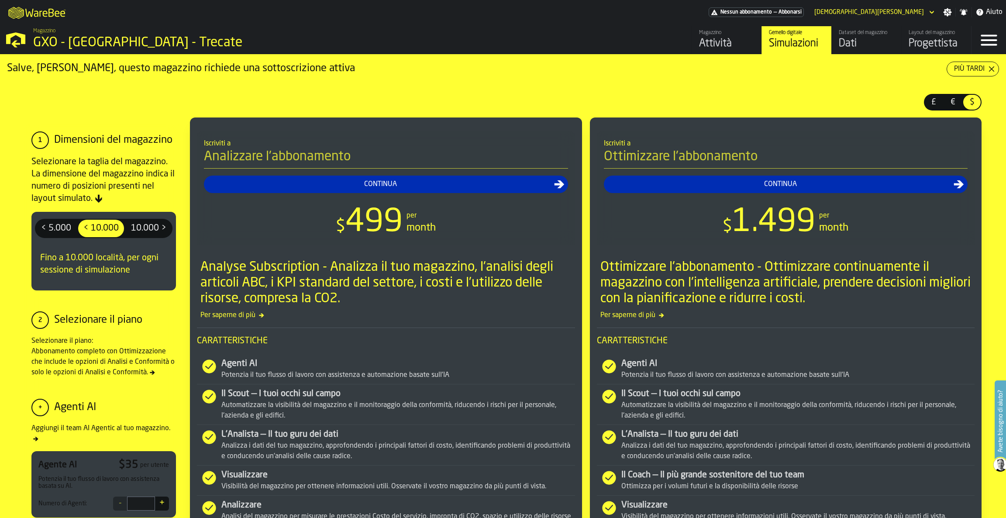 The width and height of the screenshot is (1006, 518). Describe the element at coordinates (790, 12) in the screenshot. I see `span: Abbonarsi` at that location.